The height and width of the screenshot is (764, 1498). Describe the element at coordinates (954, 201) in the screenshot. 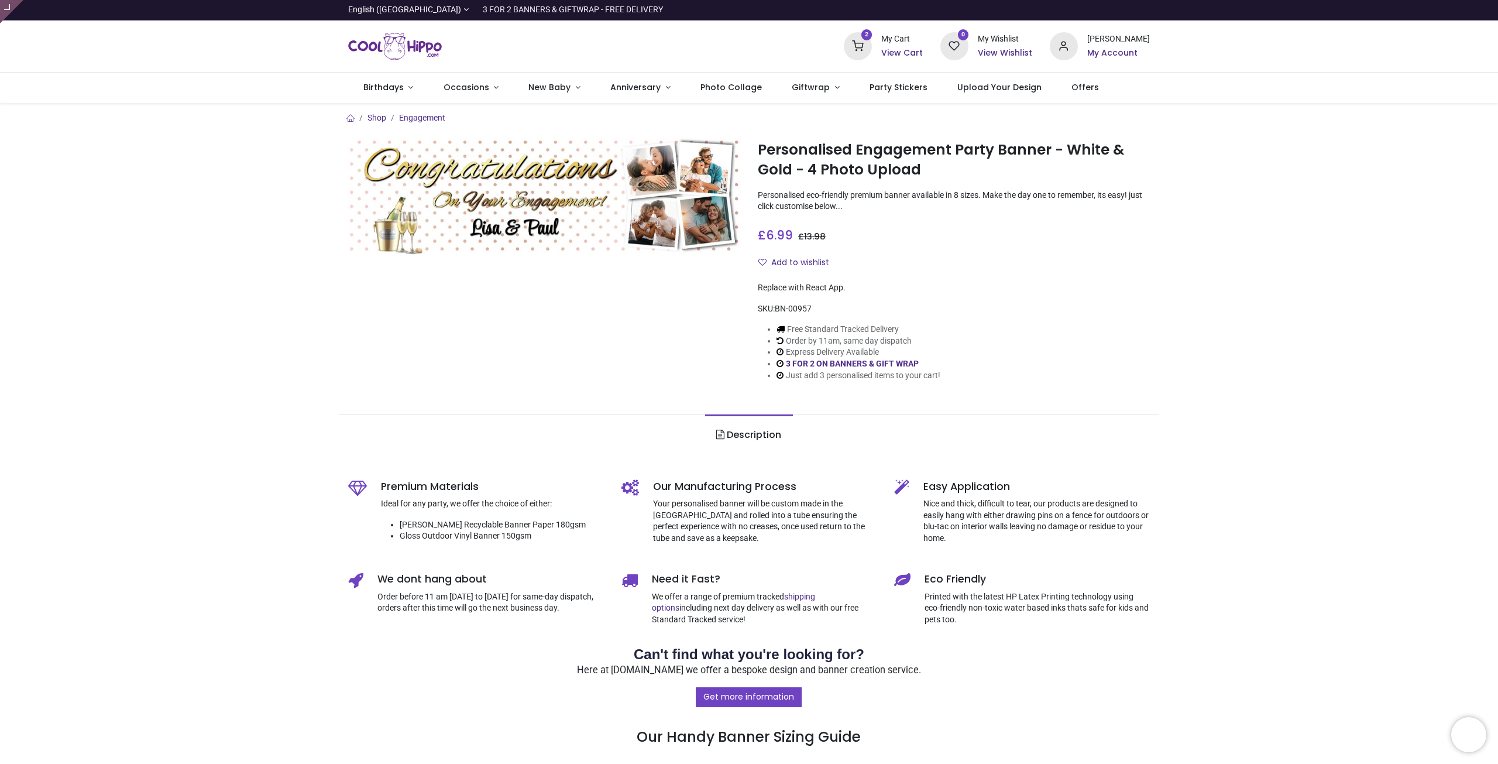

I see `p: Personalised eco-friendly premium banner available in 8 sizes. Make the day one to remember, its ...` at that location.